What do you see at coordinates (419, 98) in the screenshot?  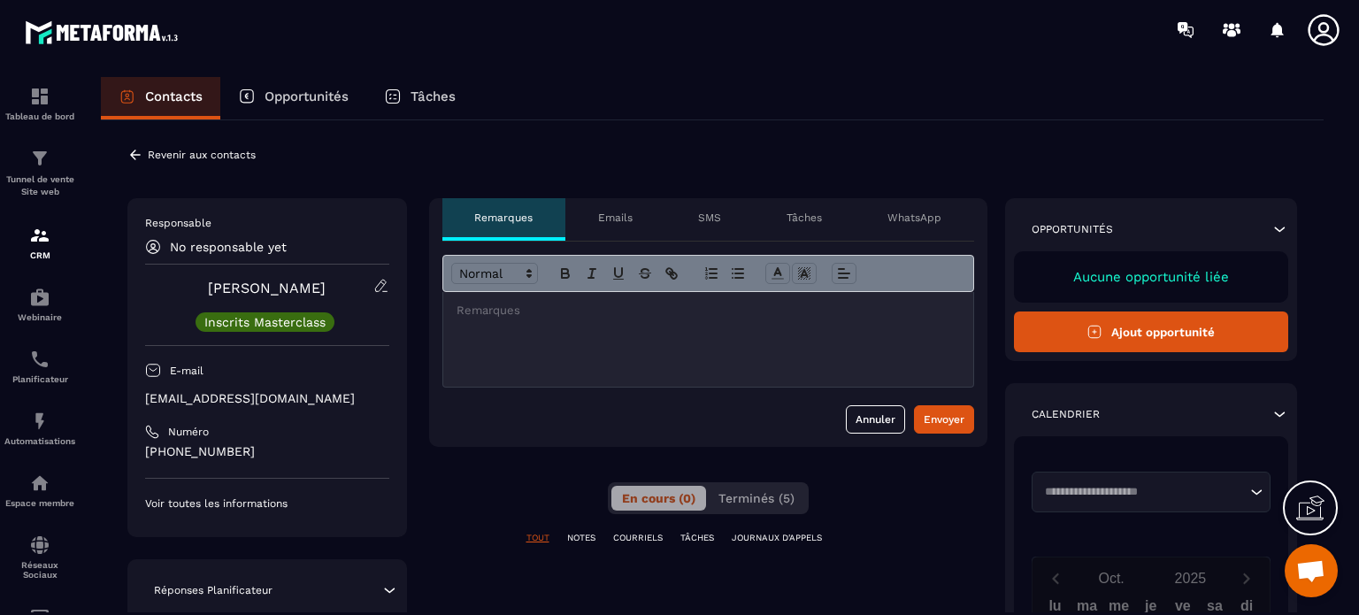 I see `a: Tâches` at bounding box center [419, 98].